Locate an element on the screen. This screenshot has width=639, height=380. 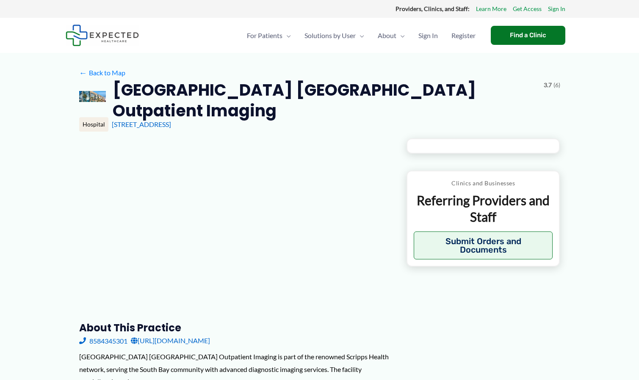
img: Expected Healthcare Logo - side, dark font, small is located at coordinates (102, 35).